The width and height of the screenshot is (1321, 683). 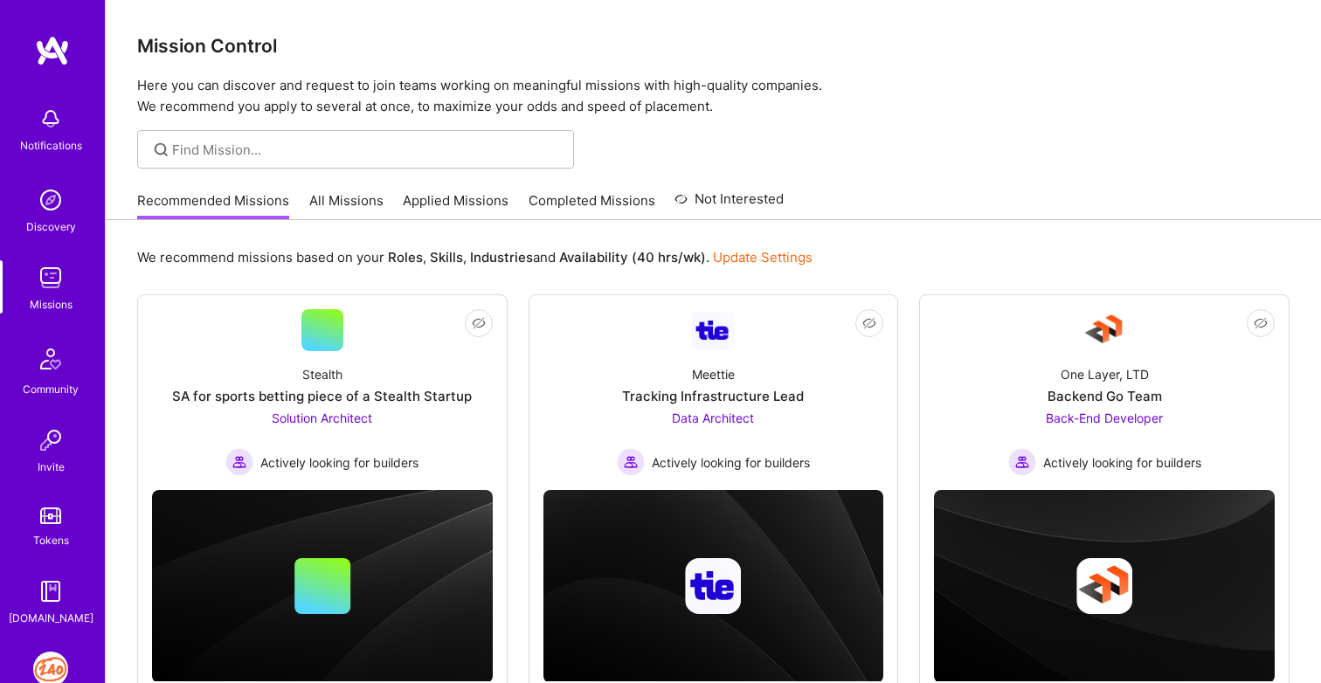 I want to click on a: All Missions, so click(x=346, y=205).